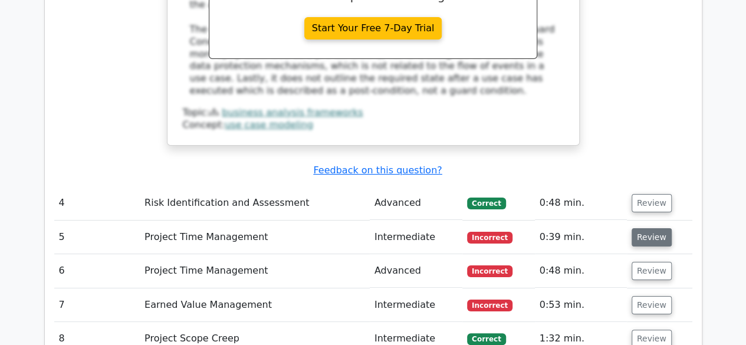 The width and height of the screenshot is (746, 345). I want to click on a: business analysis frameworks, so click(292, 112).